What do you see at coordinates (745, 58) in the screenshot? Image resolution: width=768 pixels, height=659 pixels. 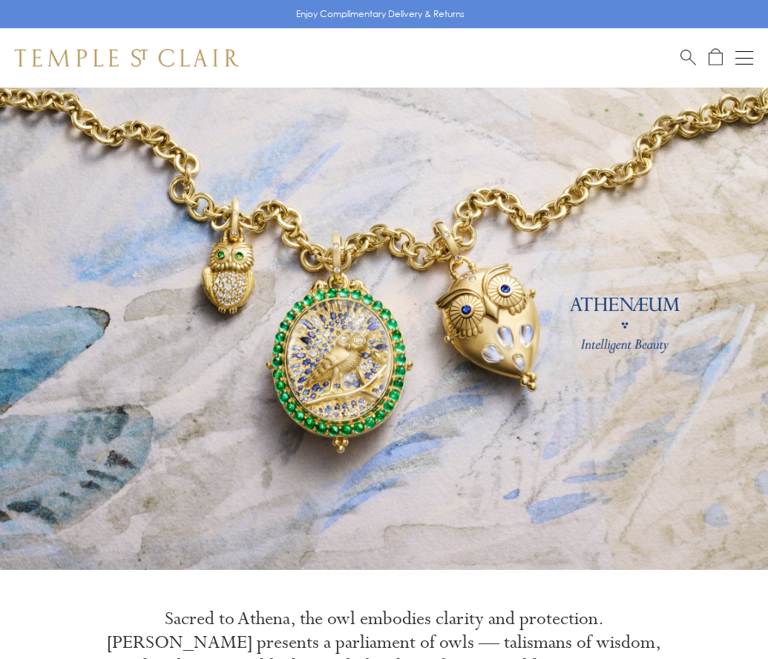 I see `button: Open navigation` at bounding box center [745, 58].